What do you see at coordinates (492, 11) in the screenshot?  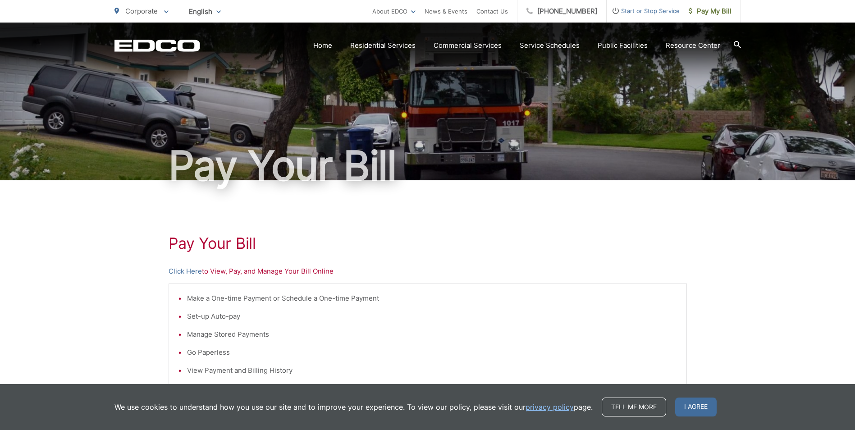 I see `a: Contact Us` at bounding box center [492, 11].